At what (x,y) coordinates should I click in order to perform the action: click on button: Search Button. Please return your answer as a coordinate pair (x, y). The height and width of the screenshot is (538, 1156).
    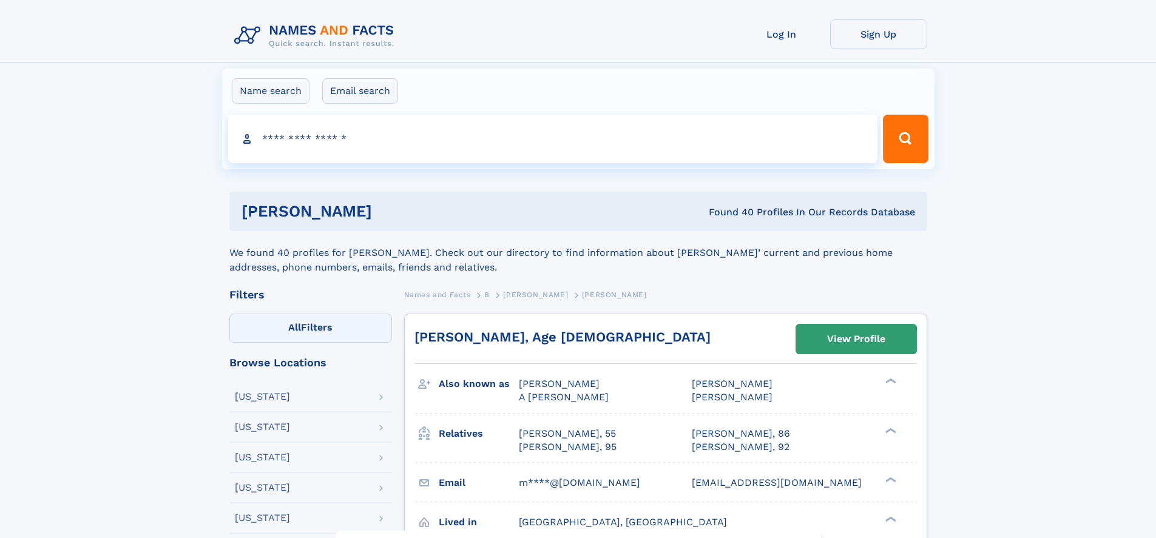
    Looking at the image, I should click on (906, 139).